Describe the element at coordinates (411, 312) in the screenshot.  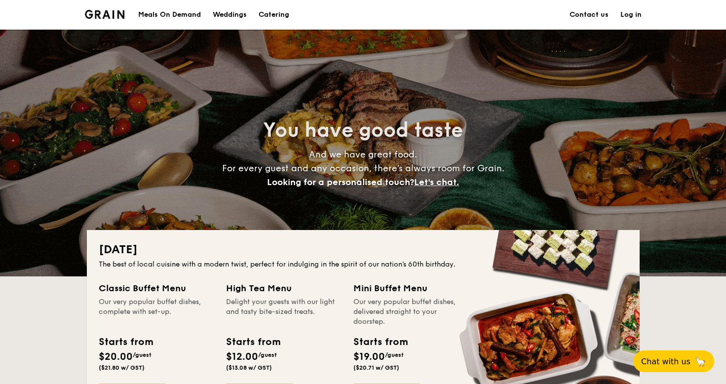
I see `div: Our very popular buffet dishes, delivered straight to your doorstep.` at that location.